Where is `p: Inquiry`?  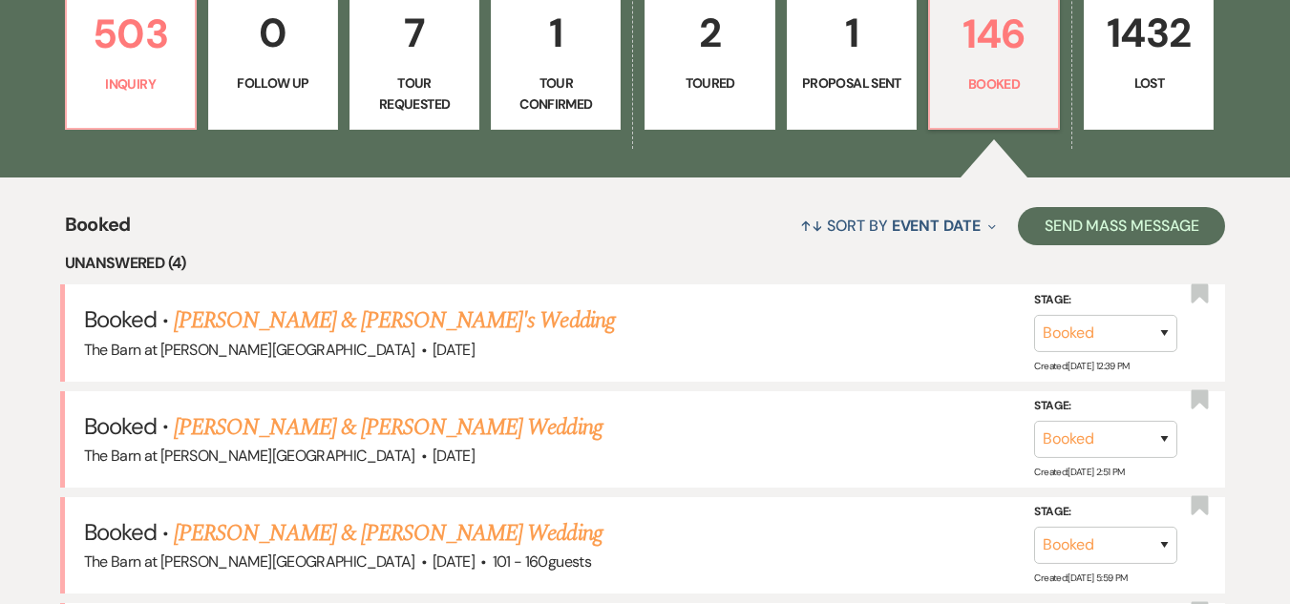 p: Inquiry is located at coordinates (131, 84).